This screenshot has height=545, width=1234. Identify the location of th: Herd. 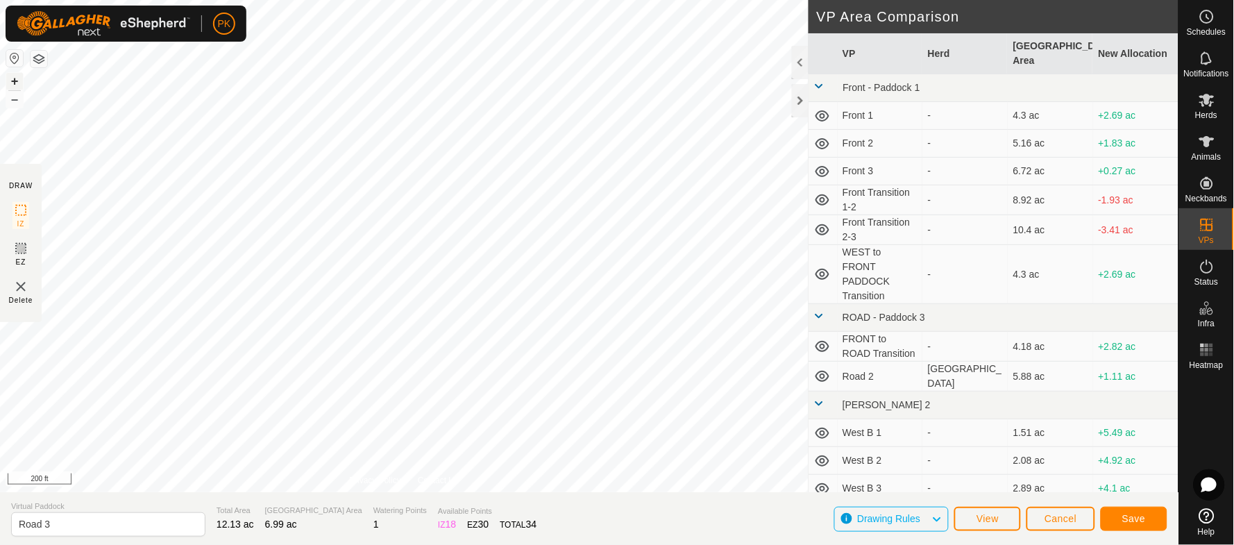
(965, 53).